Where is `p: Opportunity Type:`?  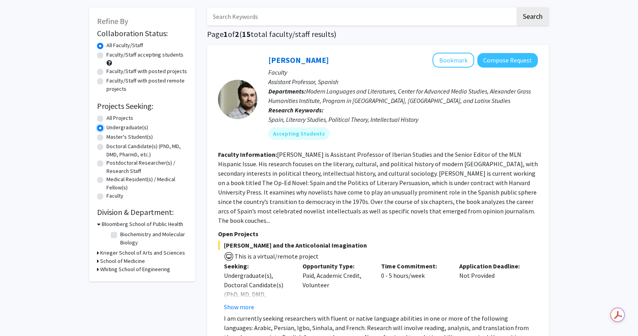
p: Opportunity Type: is located at coordinates (336, 266).